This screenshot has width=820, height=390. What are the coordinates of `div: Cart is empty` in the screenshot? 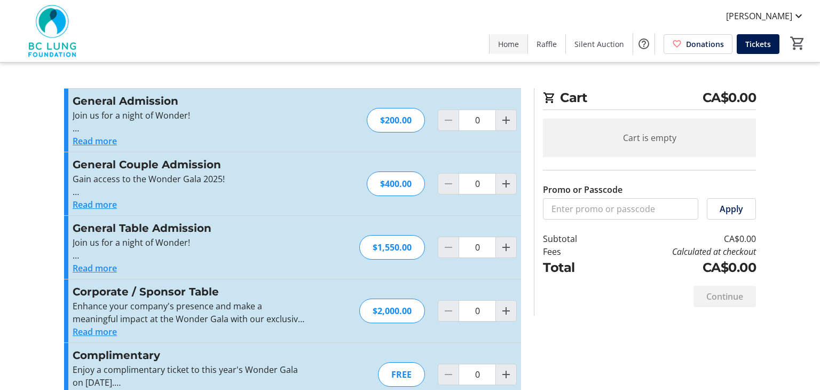 It's located at (649, 138).